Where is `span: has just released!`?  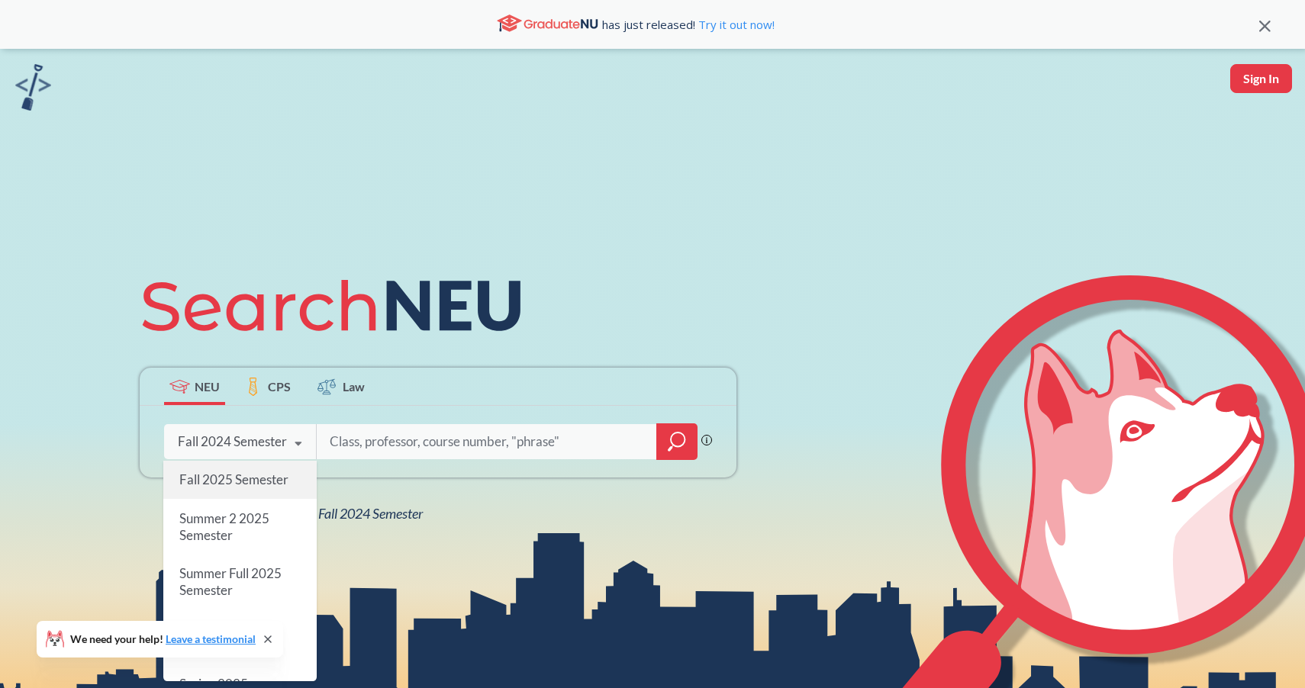 span: has just released! is located at coordinates (688, 24).